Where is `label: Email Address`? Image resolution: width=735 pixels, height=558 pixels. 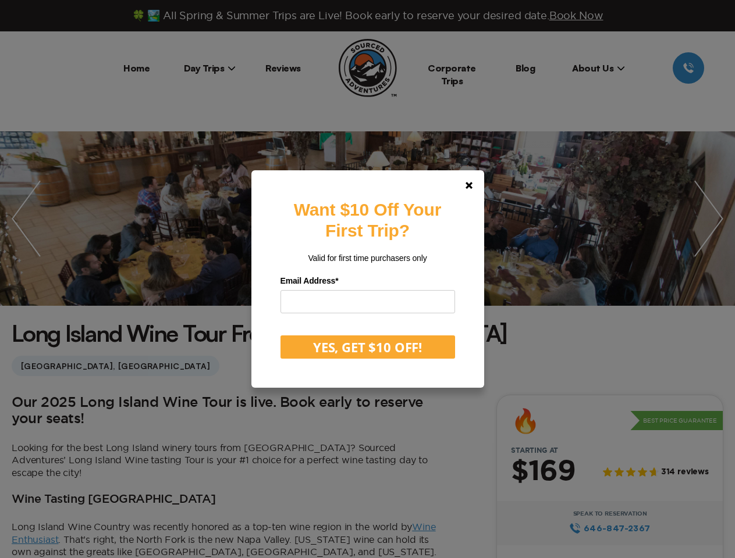
label: Email Address is located at coordinates (368, 281).